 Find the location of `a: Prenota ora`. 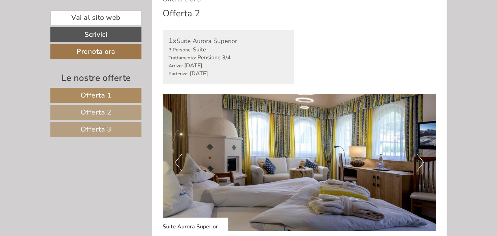

a: Prenota ora is located at coordinates (96, 52).